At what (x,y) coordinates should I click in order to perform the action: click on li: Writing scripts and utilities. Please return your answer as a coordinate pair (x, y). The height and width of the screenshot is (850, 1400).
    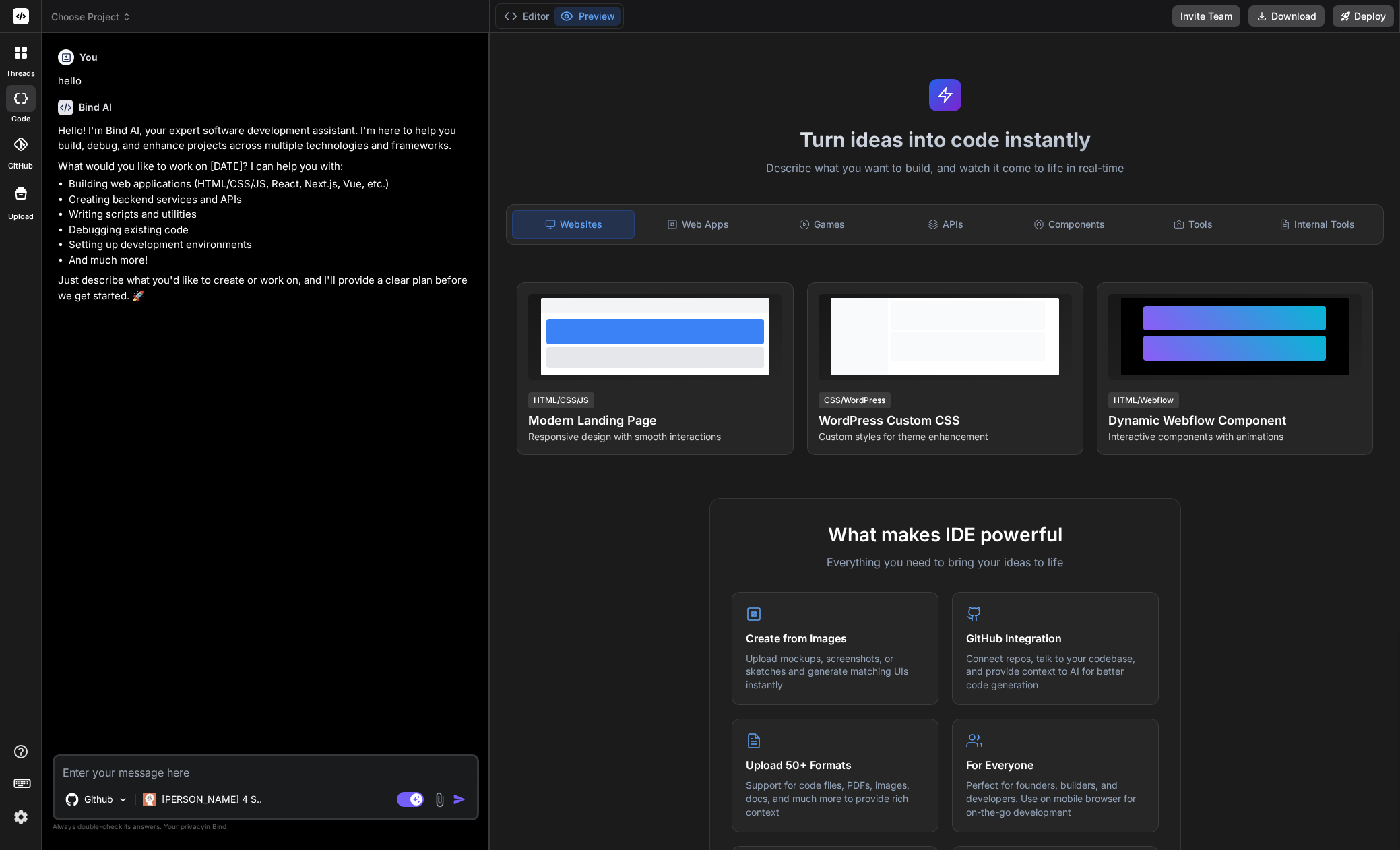
    Looking at the image, I should click on (272, 214).